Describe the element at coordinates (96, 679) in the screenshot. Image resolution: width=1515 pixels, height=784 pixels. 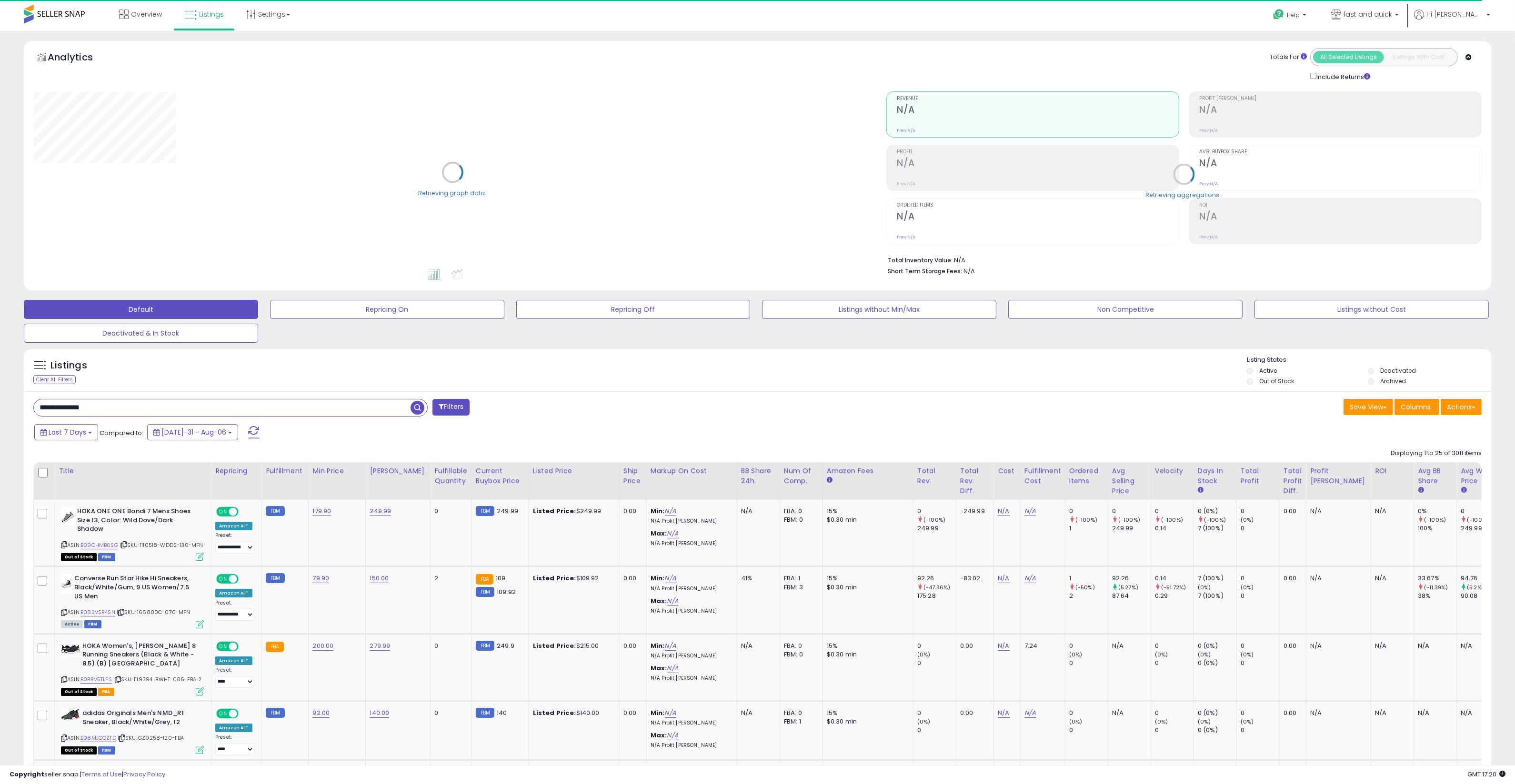
I see `a: B0BRV5TLFS` at that location.